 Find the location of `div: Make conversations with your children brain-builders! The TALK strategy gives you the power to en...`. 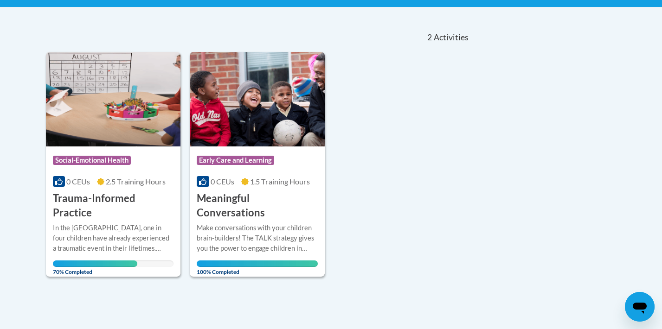

div: Make conversations with your children brain-builders! The TALK strategy gives you the power to en... is located at coordinates (257, 238).